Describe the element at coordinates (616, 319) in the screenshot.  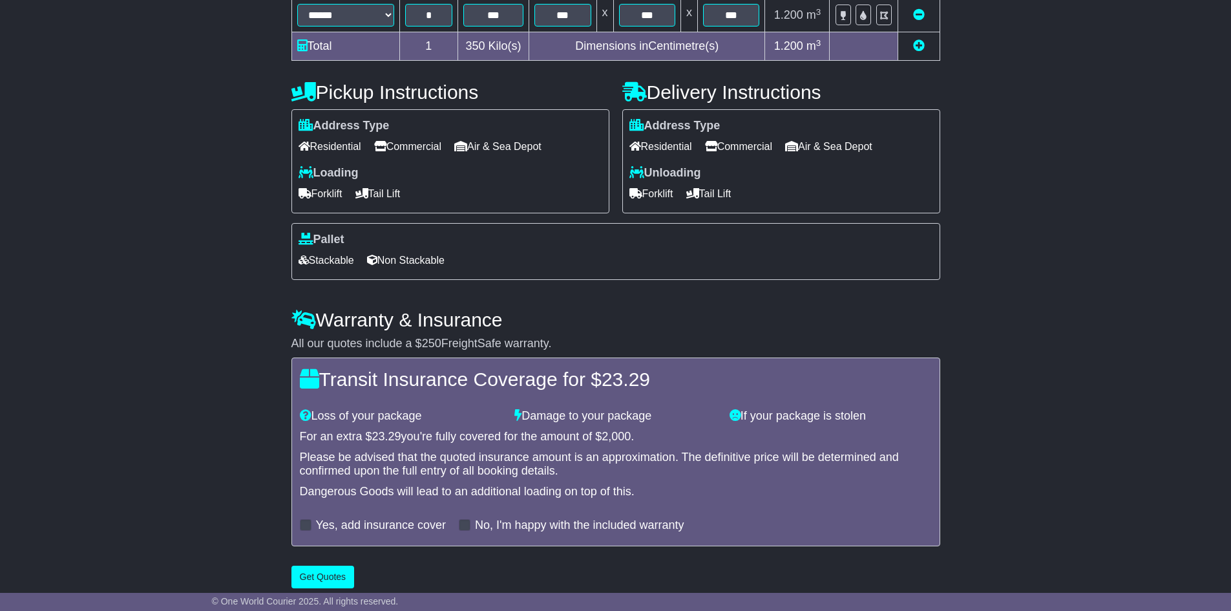
I see `h4: Warranty & Insurance` at that location.